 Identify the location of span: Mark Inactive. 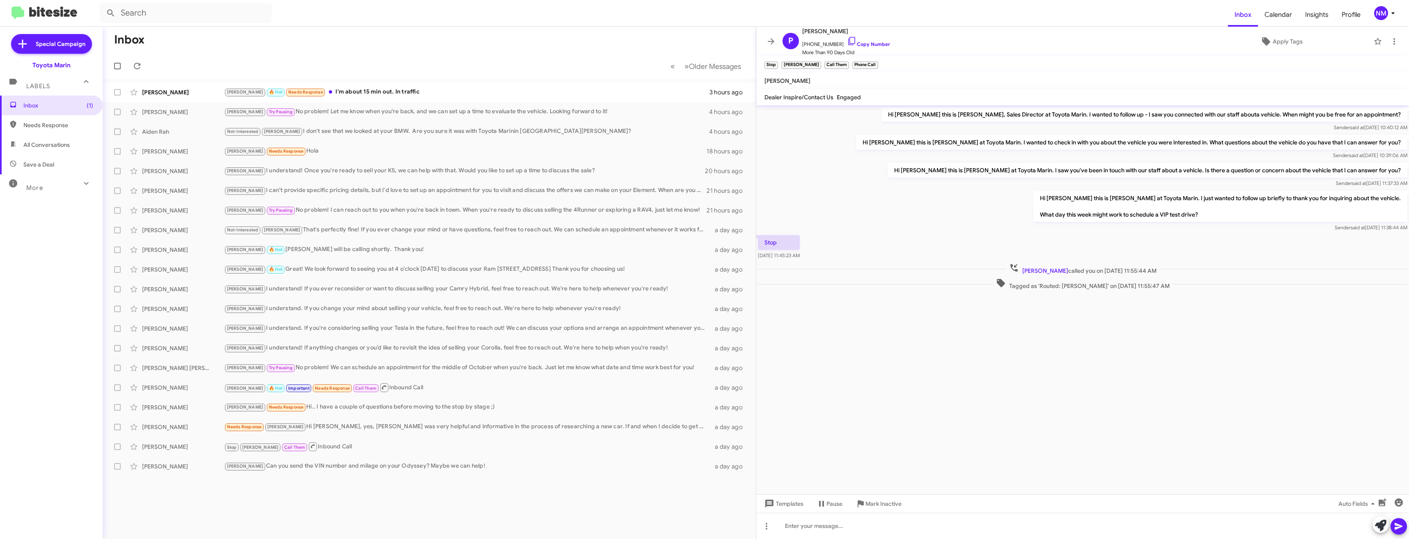
(883, 504).